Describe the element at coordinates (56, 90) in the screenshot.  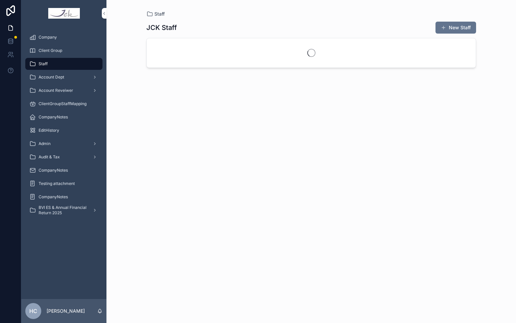
I see `span: Account Reveiwer` at that location.